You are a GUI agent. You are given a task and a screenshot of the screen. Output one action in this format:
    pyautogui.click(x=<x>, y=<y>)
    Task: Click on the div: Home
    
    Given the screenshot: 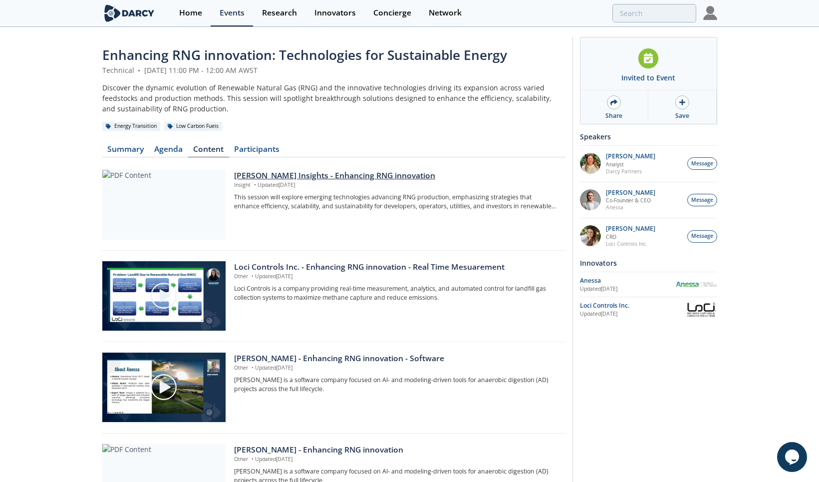 What is the action you would take?
    pyautogui.click(x=191, y=13)
    